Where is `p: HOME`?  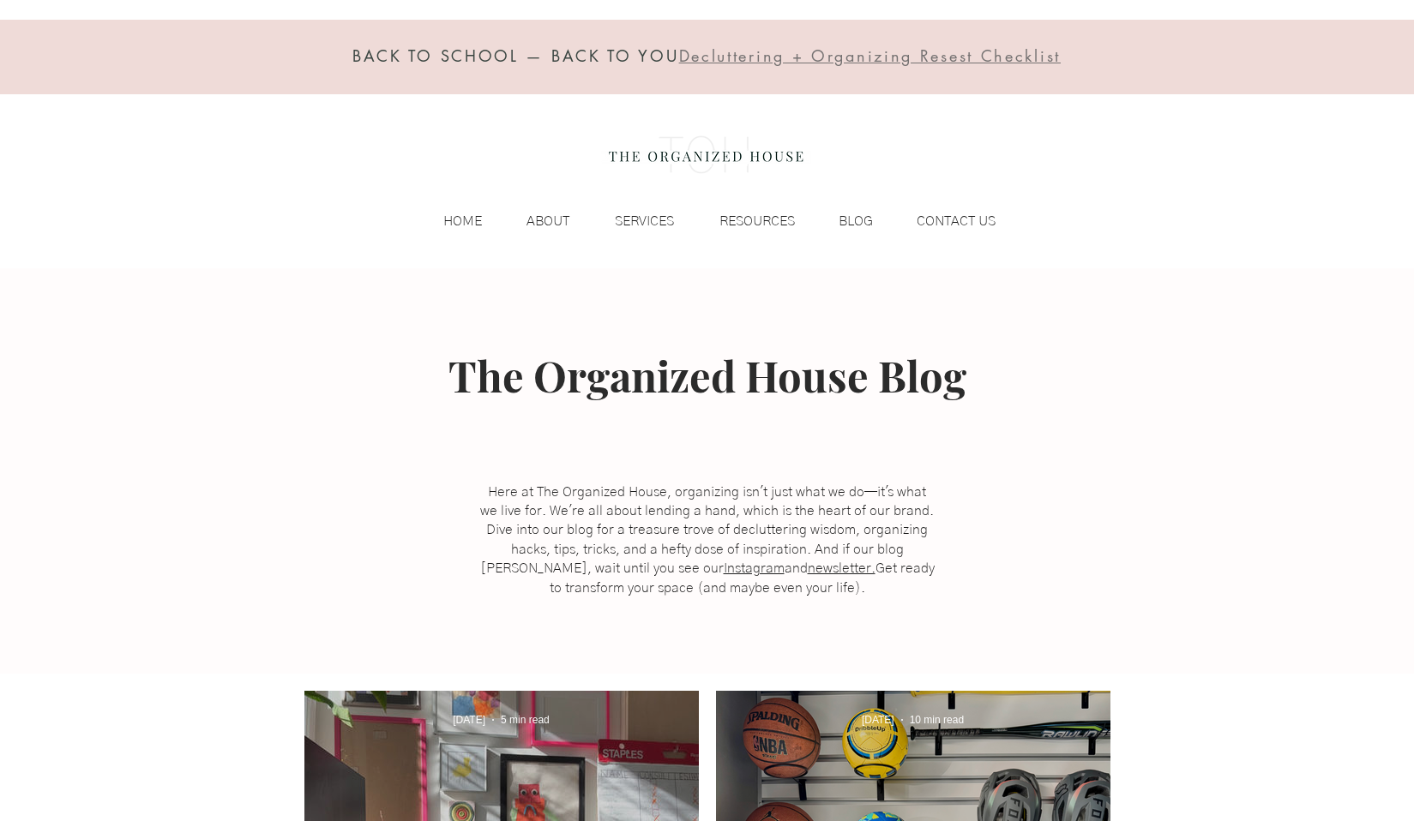 p: HOME is located at coordinates (462, 221).